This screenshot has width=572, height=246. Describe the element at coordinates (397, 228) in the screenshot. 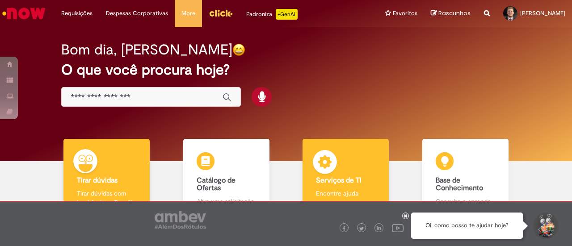

I see `img: logo_footer_youtube.png` at that location.